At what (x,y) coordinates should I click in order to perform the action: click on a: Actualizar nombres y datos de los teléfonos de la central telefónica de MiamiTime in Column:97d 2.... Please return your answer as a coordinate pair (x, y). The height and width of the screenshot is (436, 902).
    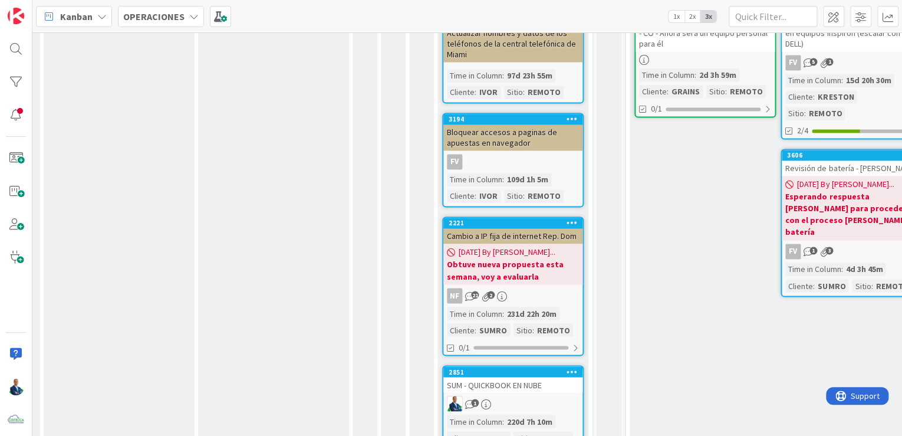
    Looking at the image, I should click on (513, 58).